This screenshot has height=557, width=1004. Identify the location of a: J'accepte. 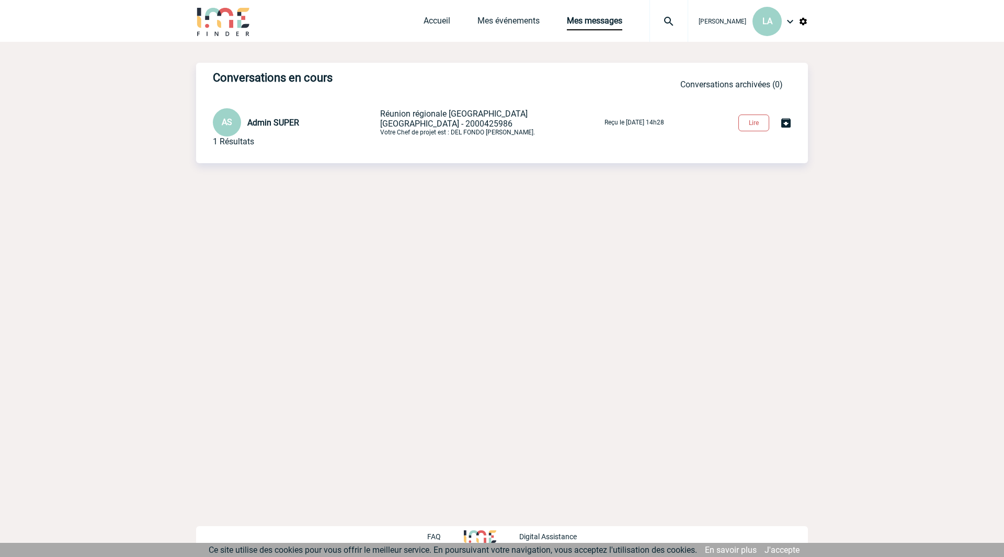
(782, 550).